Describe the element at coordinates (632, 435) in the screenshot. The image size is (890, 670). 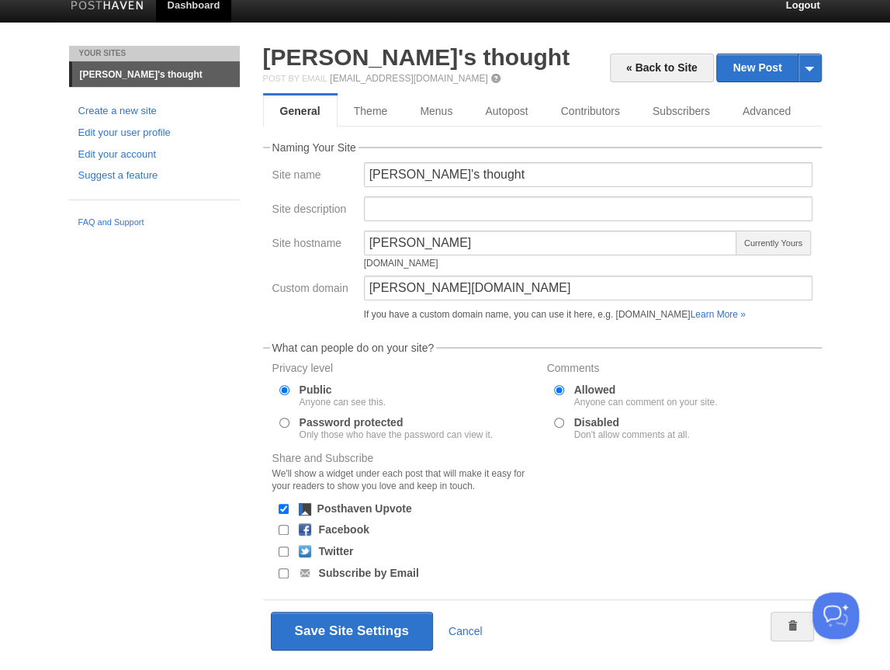
I see `div: Don't allow comments at all.` at that location.